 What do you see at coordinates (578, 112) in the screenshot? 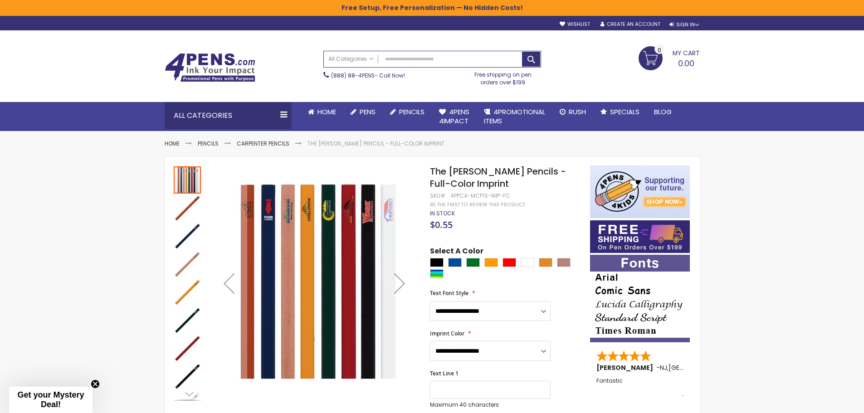
I see `span: Rush` at bounding box center [578, 112].